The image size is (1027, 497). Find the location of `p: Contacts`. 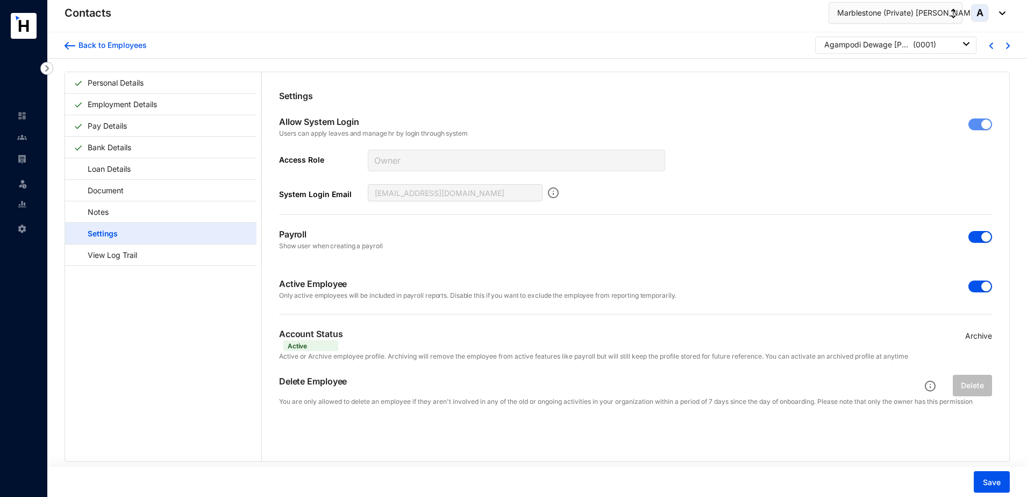

p: Contacts is located at coordinates (88, 13).